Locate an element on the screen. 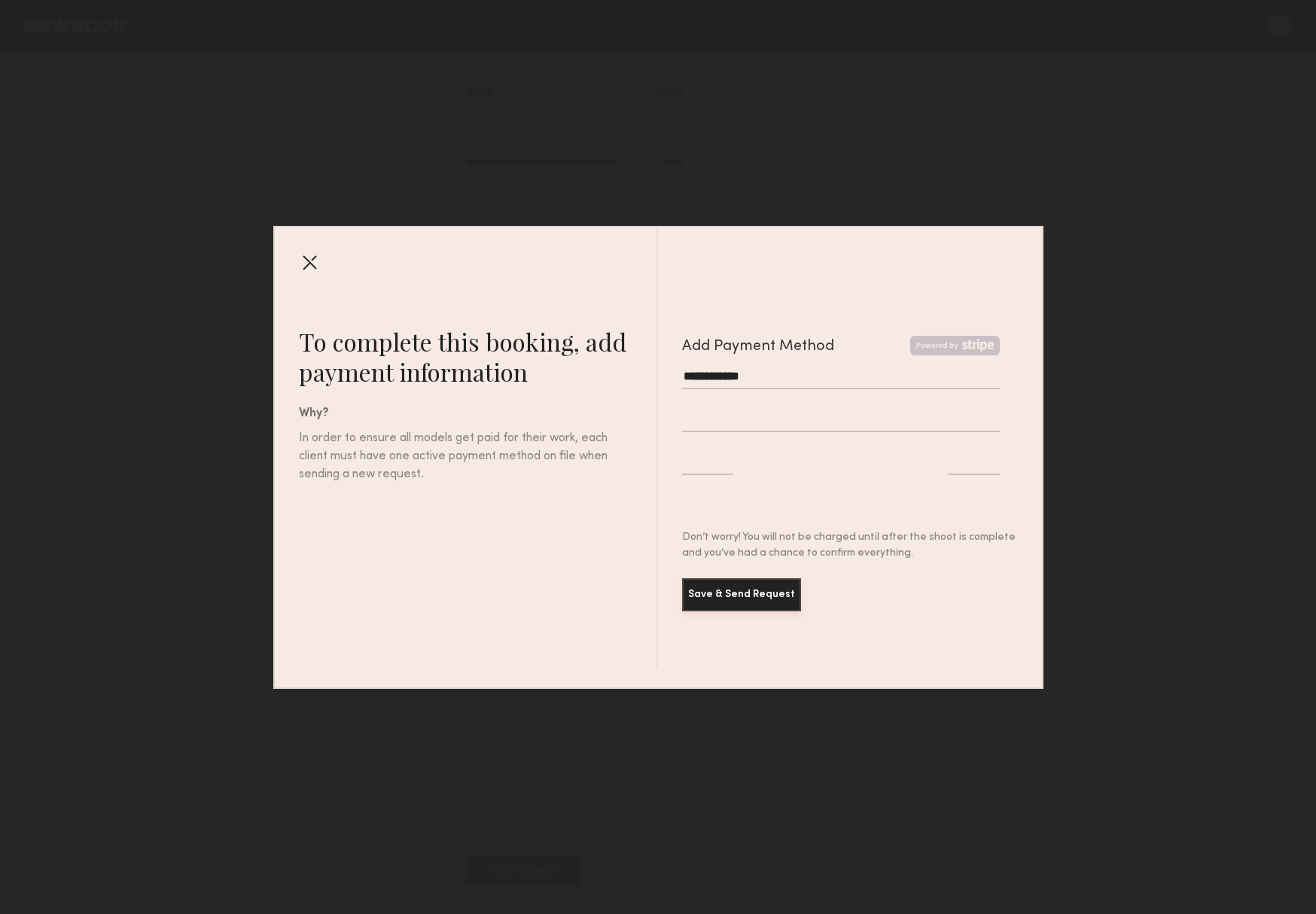 The image size is (1316, 914). div: Don’t worry! You will not be charged until after the shoot is complete and you’ve had a chance to... is located at coordinates (849, 545).